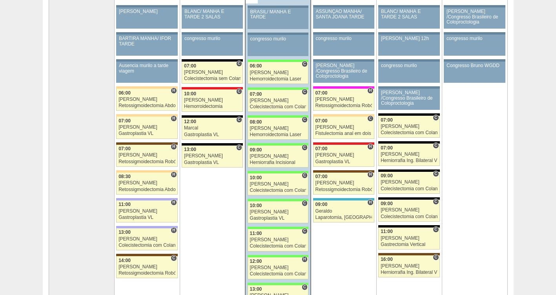  Describe the element at coordinates (212, 129) in the screenshot. I see `a: C 12:00 Marcal Gastroplastia VL` at that location.